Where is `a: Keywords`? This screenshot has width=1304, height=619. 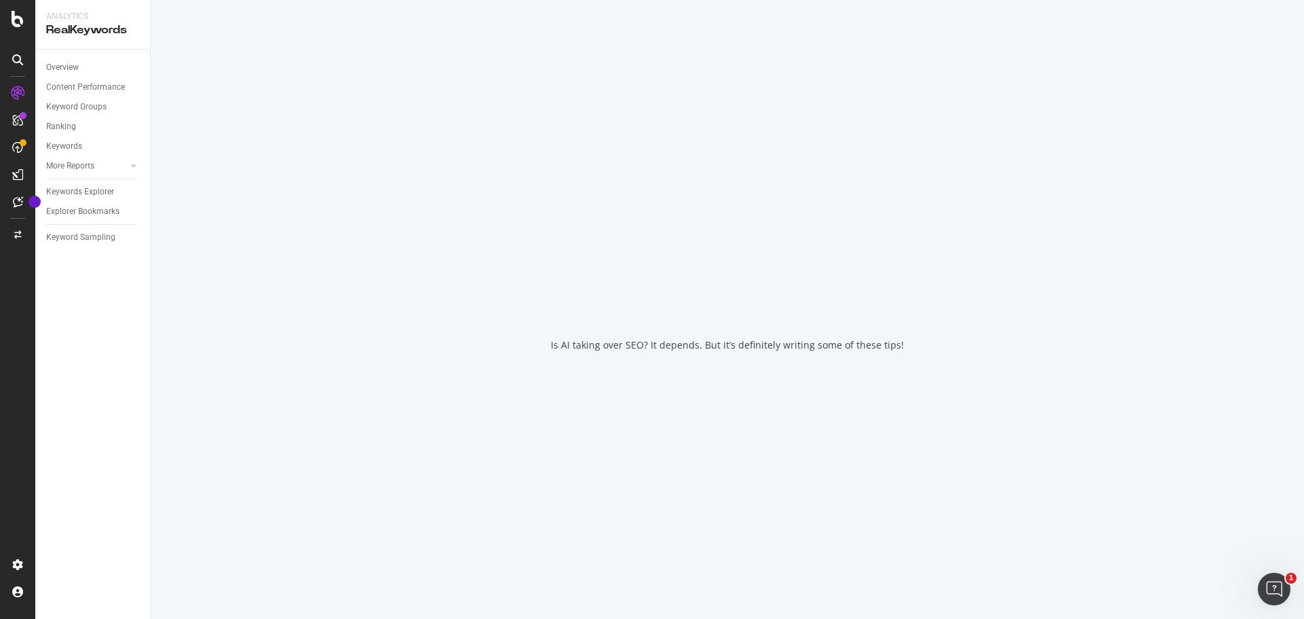 a: Keywords is located at coordinates (93, 146).